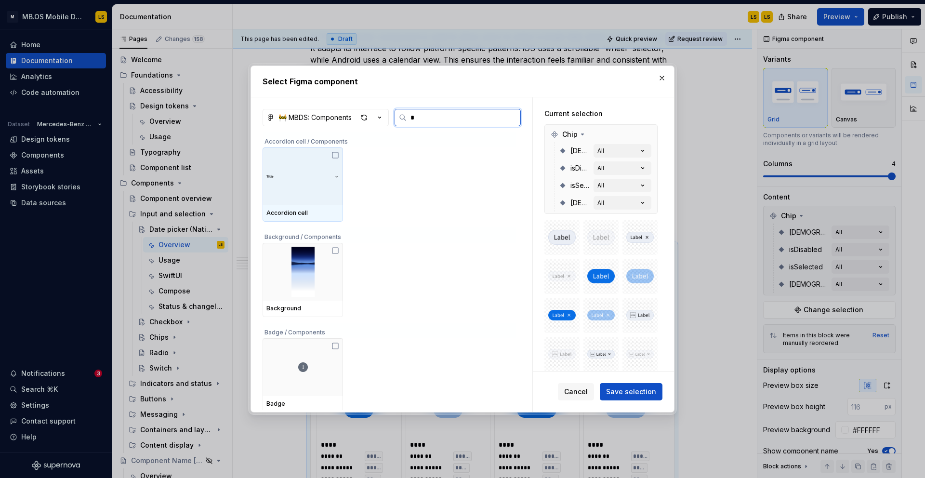 Image resolution: width=925 pixels, height=478 pixels. Describe the element at coordinates (580, 185) in the screenshot. I see `span: isSelected` at that location.